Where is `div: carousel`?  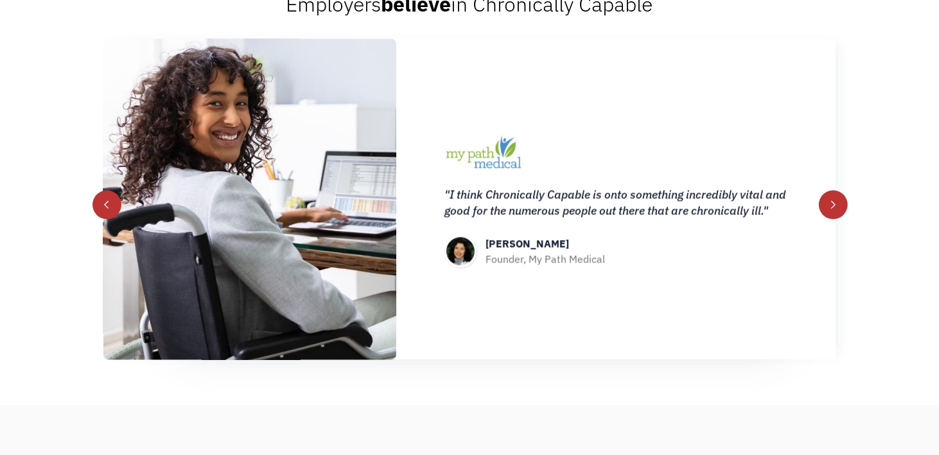
div: carousel is located at coordinates (469, 200).